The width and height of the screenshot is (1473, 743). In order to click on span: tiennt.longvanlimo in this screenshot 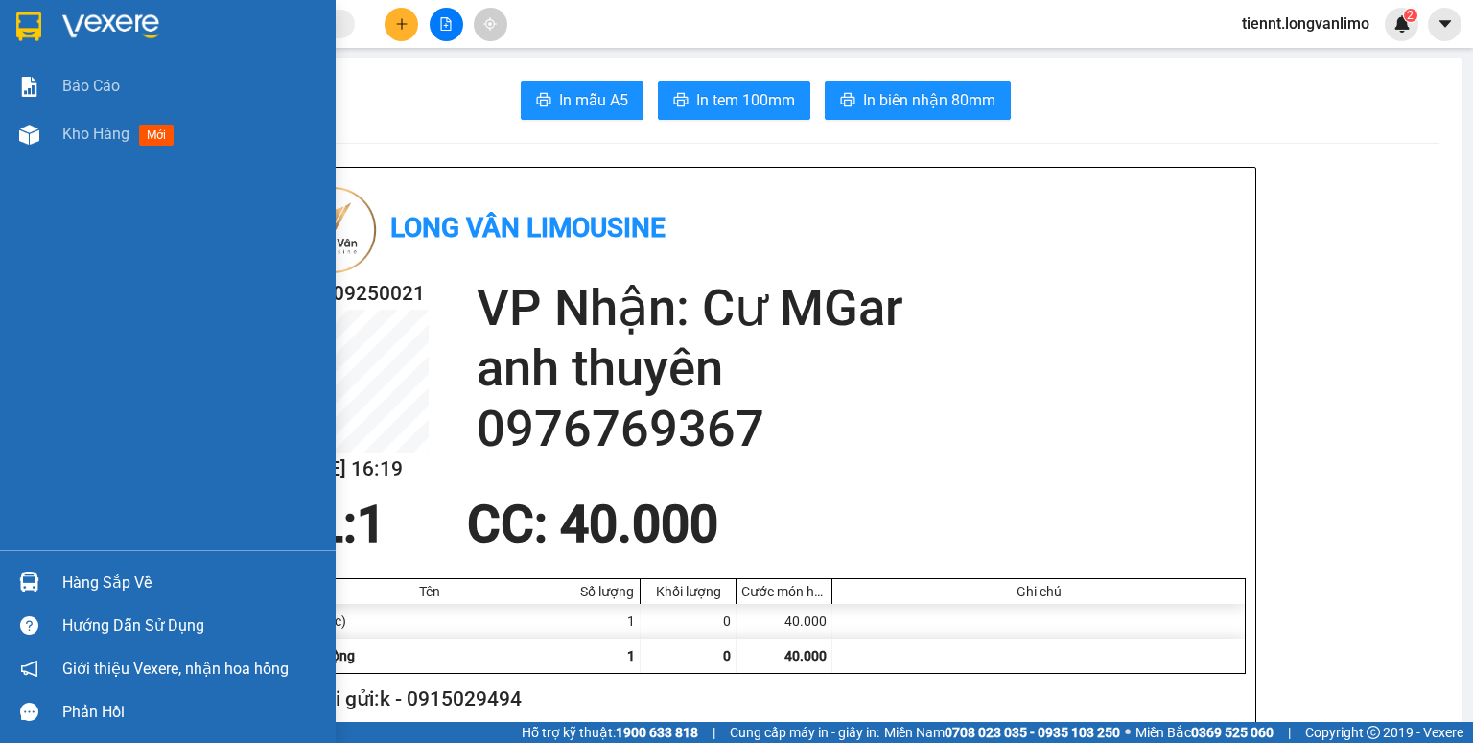, I will do `click(1305, 23)`.